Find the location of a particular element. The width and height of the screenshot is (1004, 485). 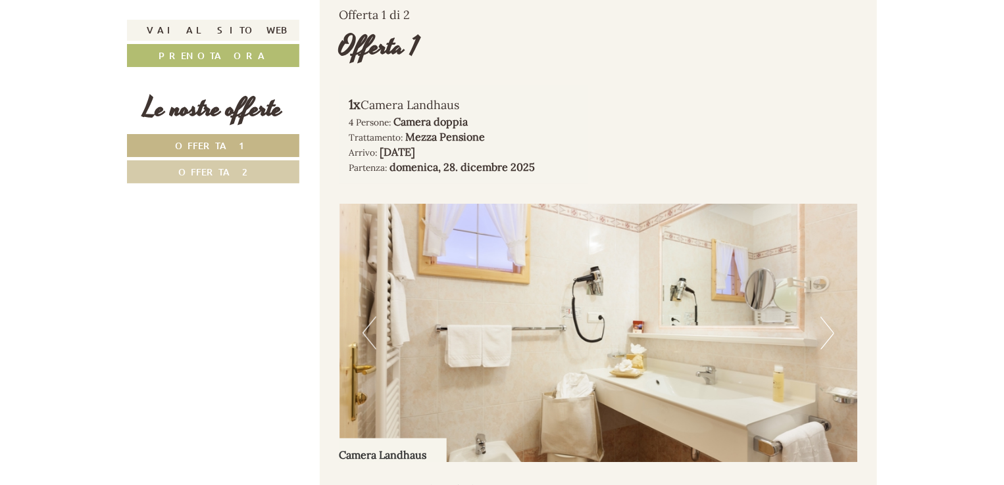

small: Partenza: is located at coordinates (368, 168).